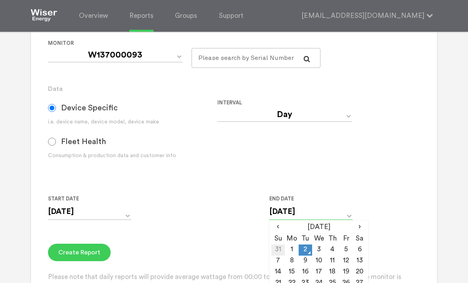 This screenshot has height=283, width=468. I want to click on img: Sense Logo, so click(44, 15).